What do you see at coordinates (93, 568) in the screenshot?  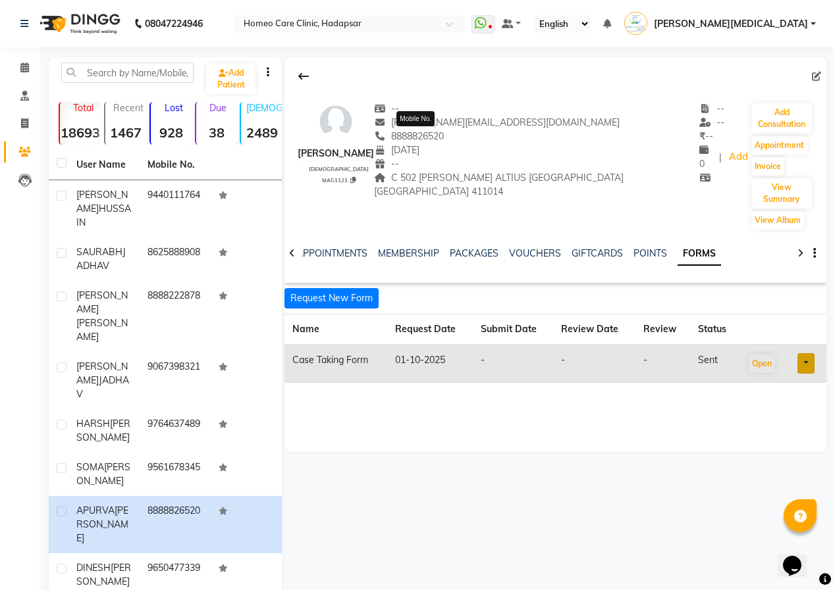 I see `span: DINESH` at bounding box center [93, 568].